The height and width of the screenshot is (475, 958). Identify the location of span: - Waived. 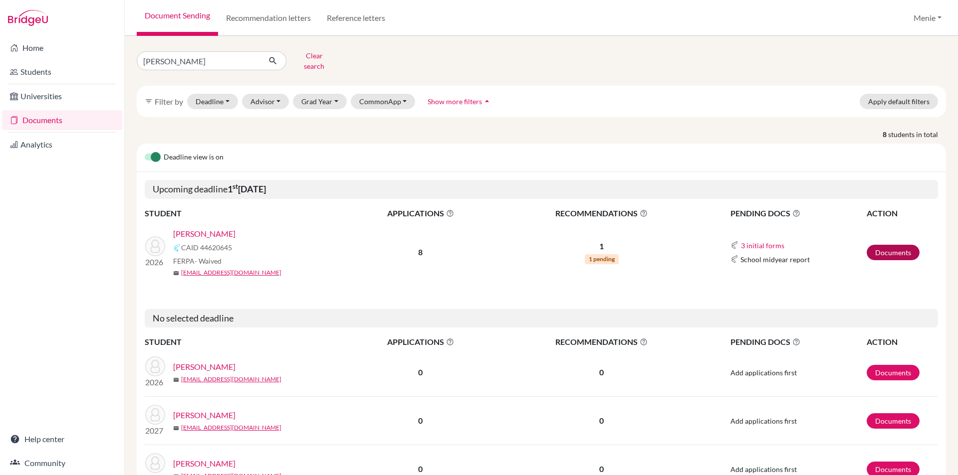
(208, 261).